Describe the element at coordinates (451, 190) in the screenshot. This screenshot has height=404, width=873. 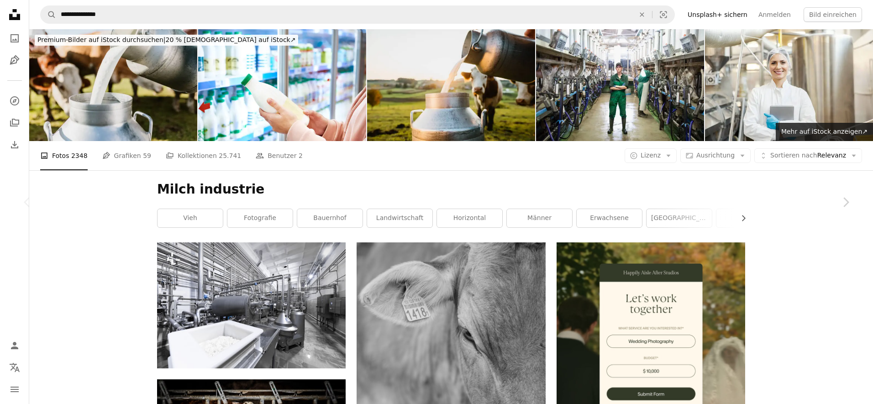
I see `h1: Milch industrie` at that location.